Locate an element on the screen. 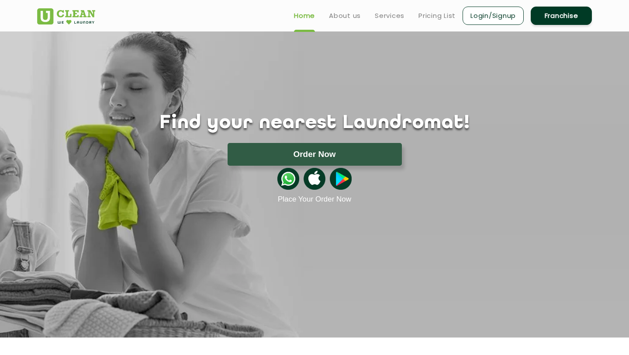 The width and height of the screenshot is (629, 355). a: Home is located at coordinates (305, 16).